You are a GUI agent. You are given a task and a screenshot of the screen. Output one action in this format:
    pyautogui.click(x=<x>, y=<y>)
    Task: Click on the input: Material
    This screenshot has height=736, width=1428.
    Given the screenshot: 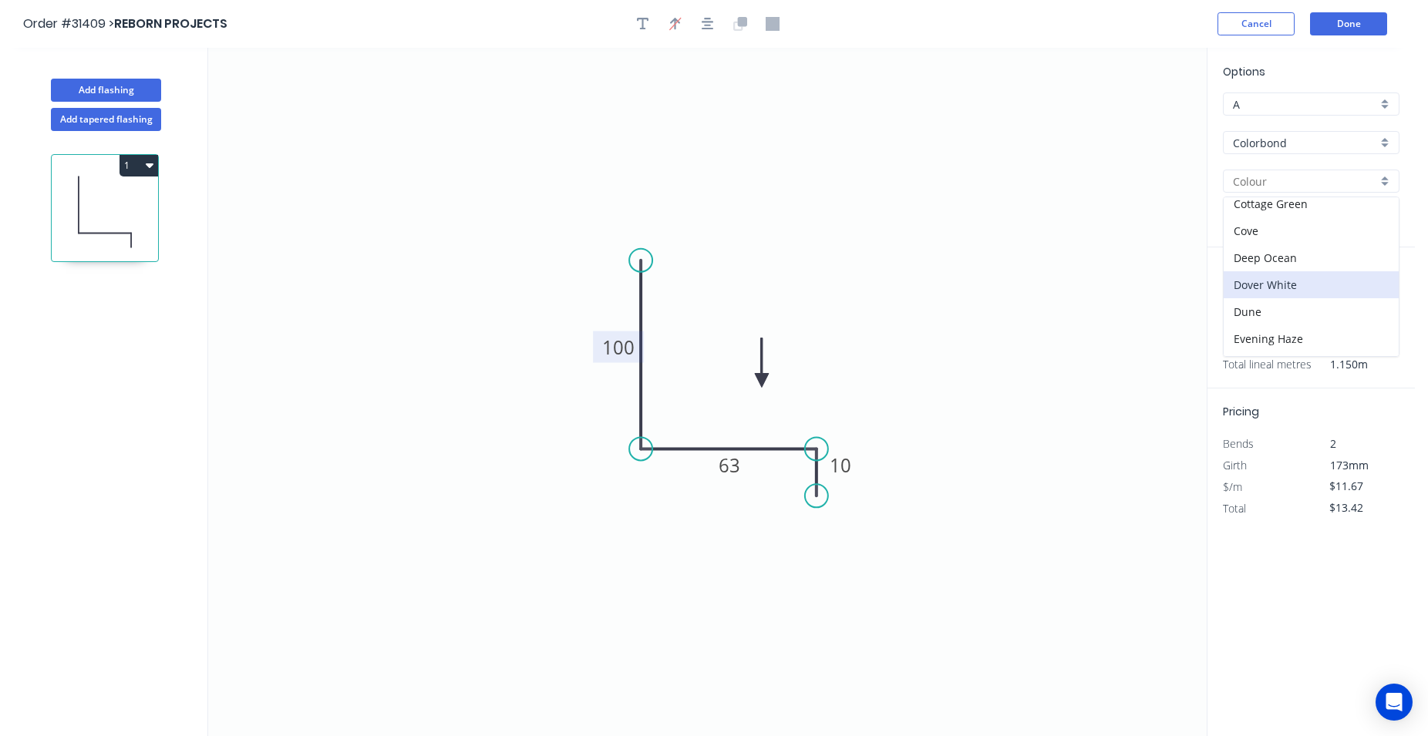 What is the action you would take?
    pyautogui.click(x=1304, y=143)
    